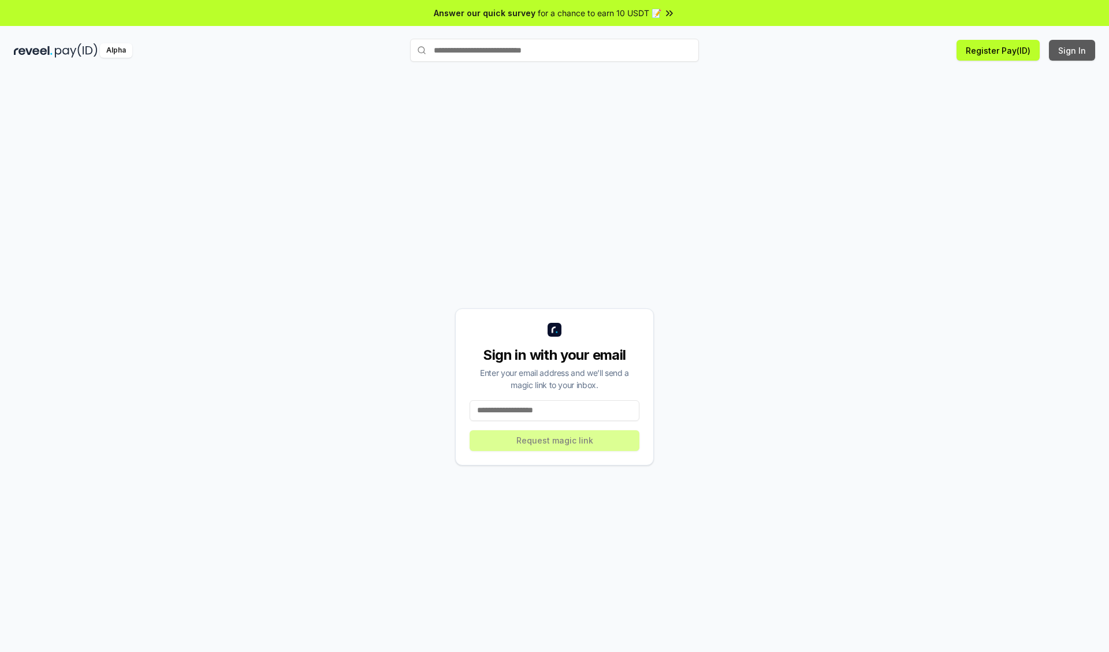 The width and height of the screenshot is (1109, 652). Describe the element at coordinates (1072, 50) in the screenshot. I see `button: Sign In` at that location.